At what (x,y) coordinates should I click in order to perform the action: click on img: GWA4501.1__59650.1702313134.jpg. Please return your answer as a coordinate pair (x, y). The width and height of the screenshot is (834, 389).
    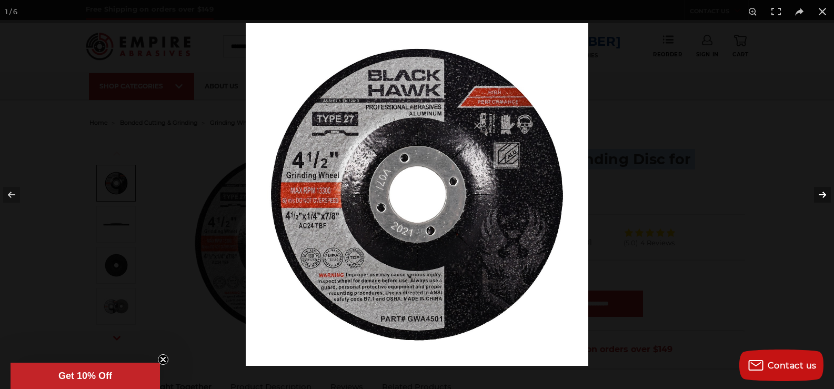
    Looking at the image, I should click on (417, 194).